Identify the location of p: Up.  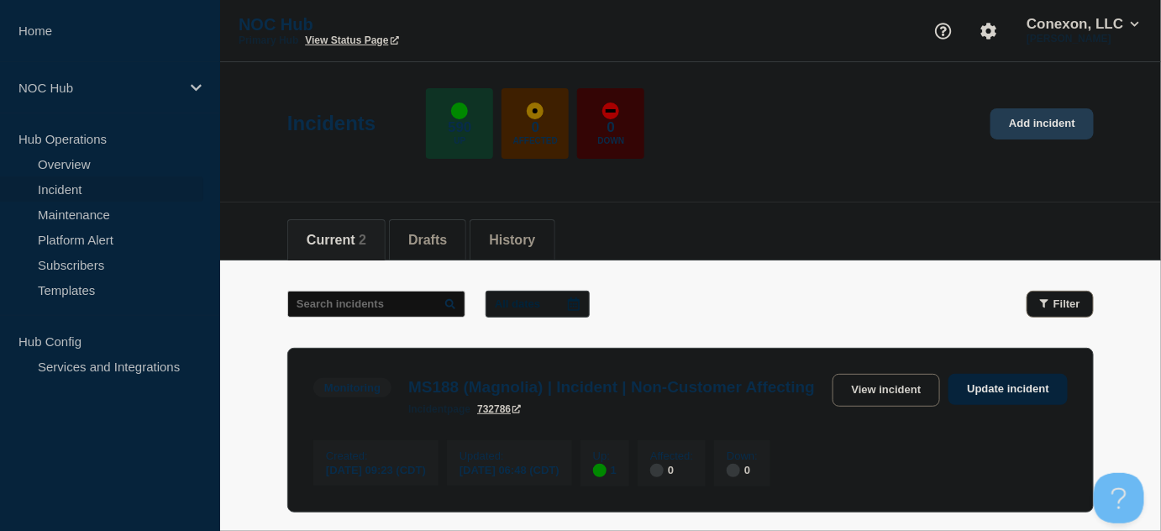
(460, 140).